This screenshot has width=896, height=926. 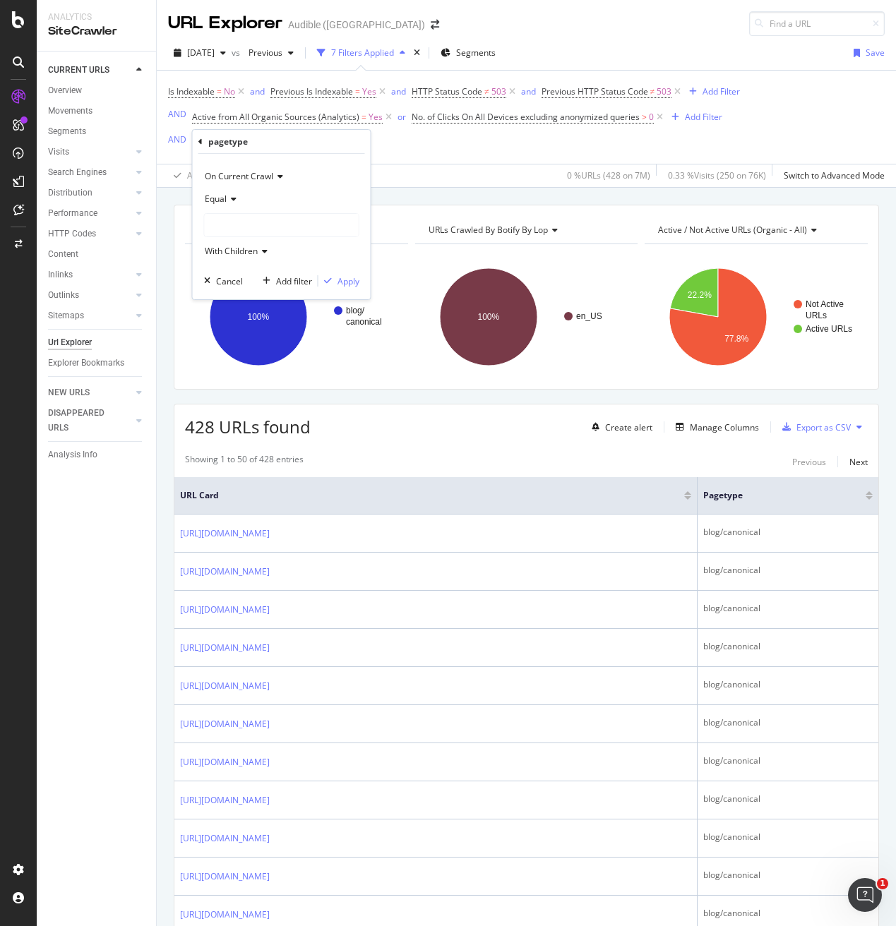 I want to click on div: Manage Columns, so click(x=724, y=427).